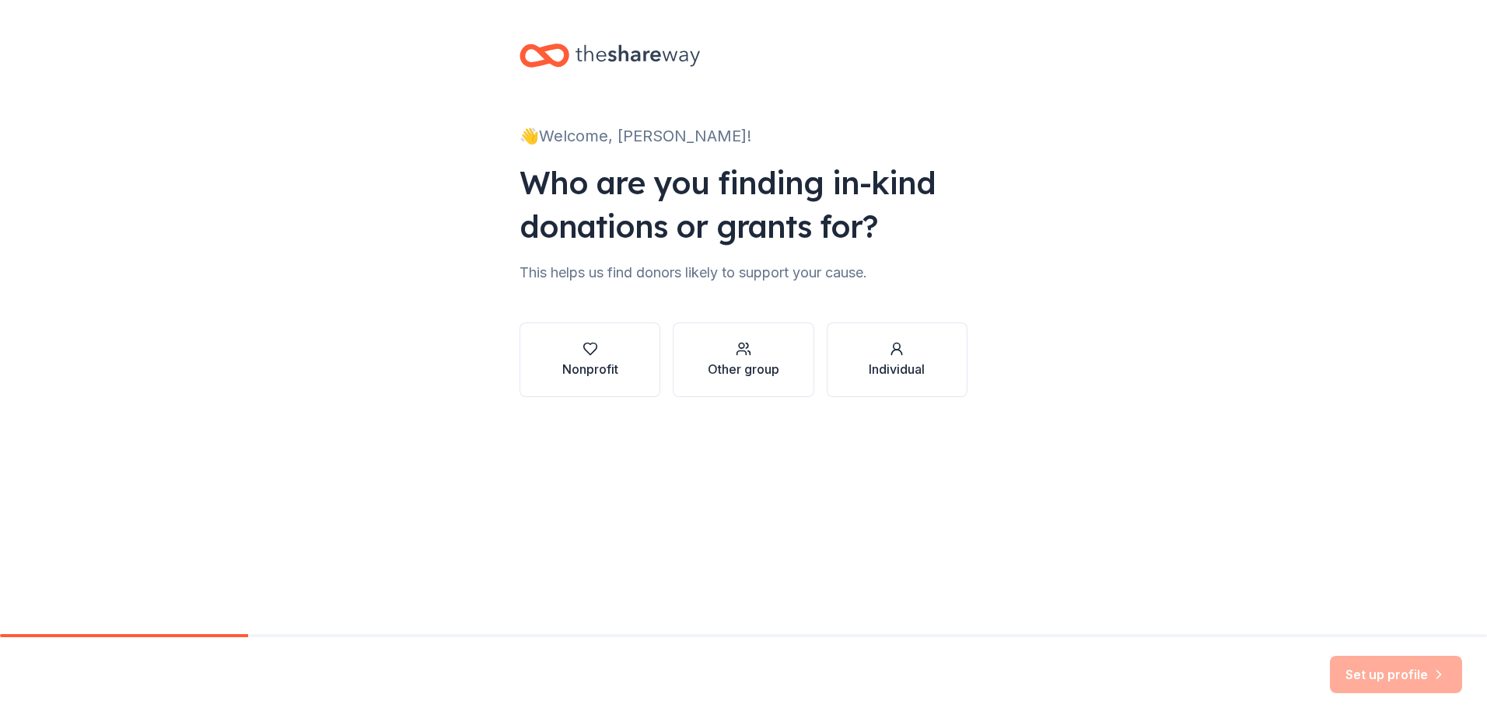 This screenshot has width=1487, height=718. Describe the element at coordinates (743, 273) in the screenshot. I see `div: This helps us find donors likely to support your cause.` at that location.